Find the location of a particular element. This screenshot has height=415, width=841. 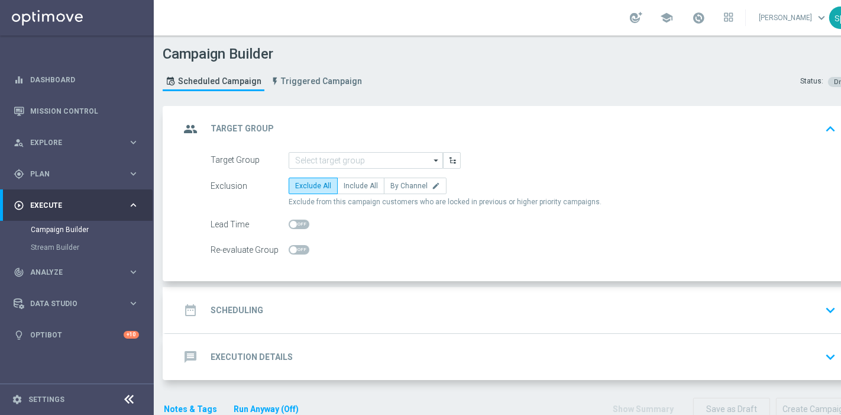

span: Explore is located at coordinates (79, 143).